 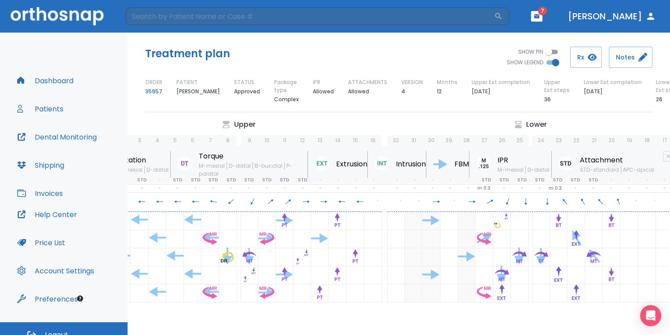 I want to click on p: 23, so click(x=558, y=140).